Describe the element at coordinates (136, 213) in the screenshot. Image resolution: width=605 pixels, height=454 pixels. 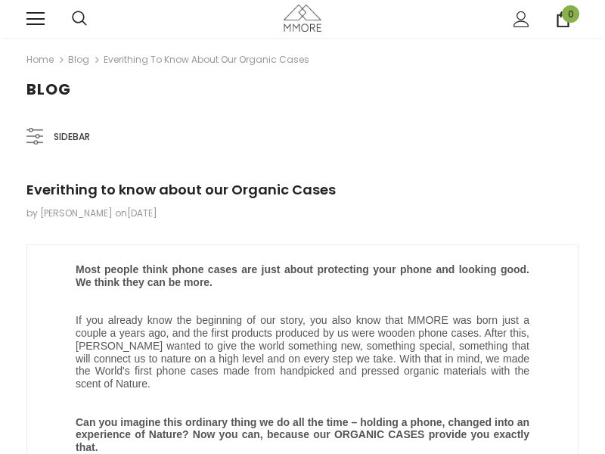
I see `span: on` at that location.